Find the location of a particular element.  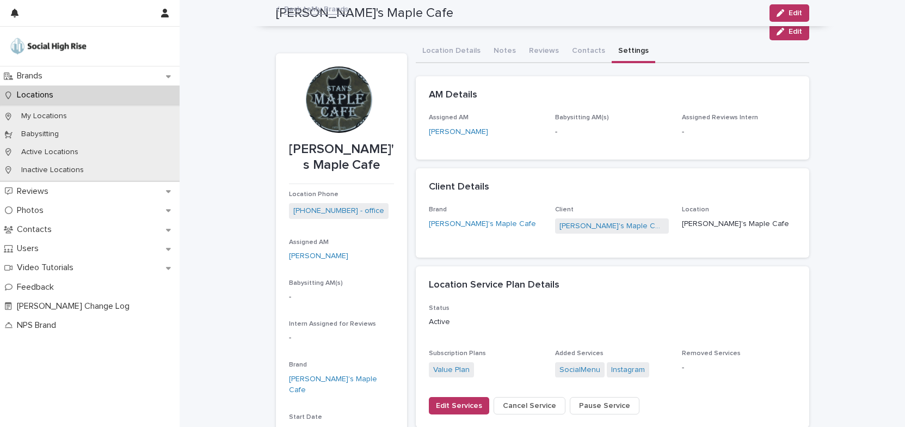

span: Intern Assigned for Reviews is located at coordinates (333, 324).